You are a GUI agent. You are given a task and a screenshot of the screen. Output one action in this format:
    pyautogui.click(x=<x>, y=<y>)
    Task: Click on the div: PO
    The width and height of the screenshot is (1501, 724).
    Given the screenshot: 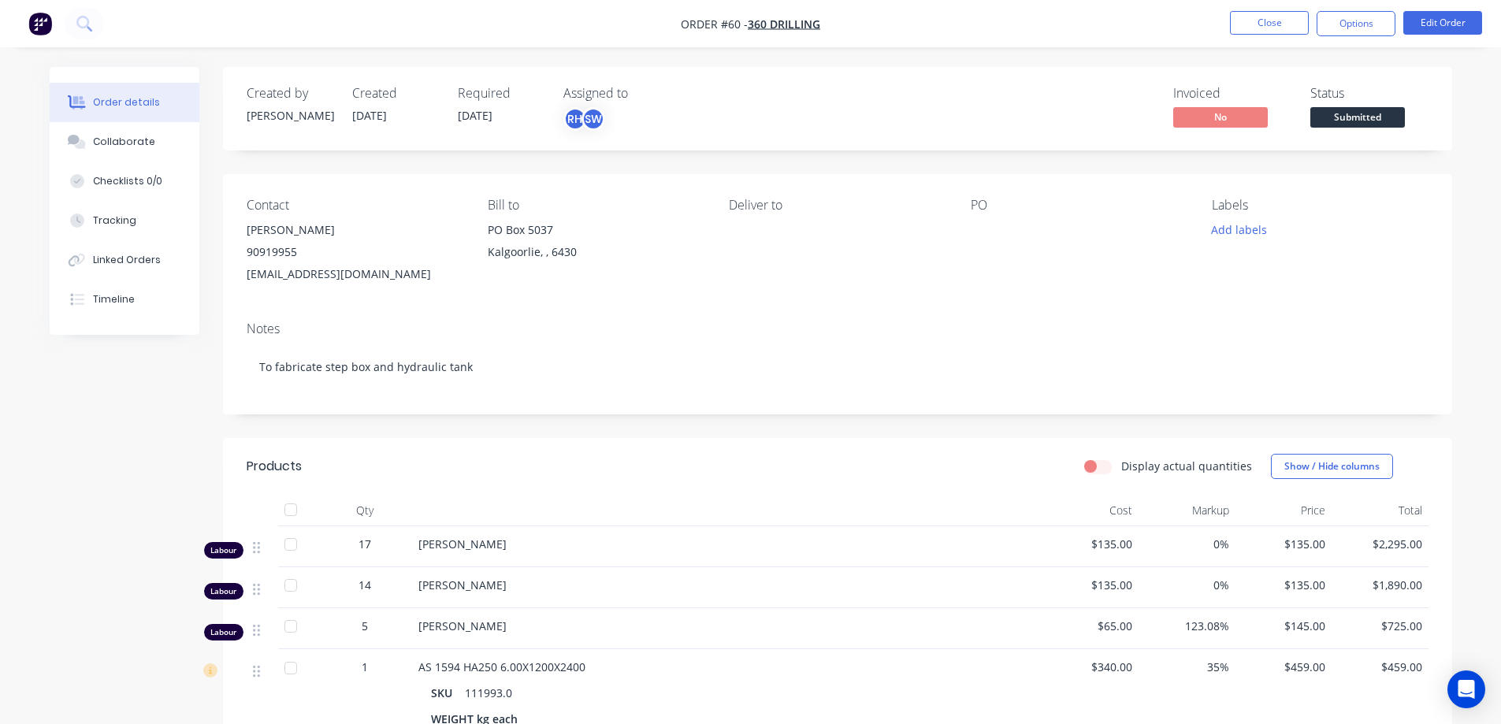 What is the action you would take?
    pyautogui.click(x=1078, y=205)
    